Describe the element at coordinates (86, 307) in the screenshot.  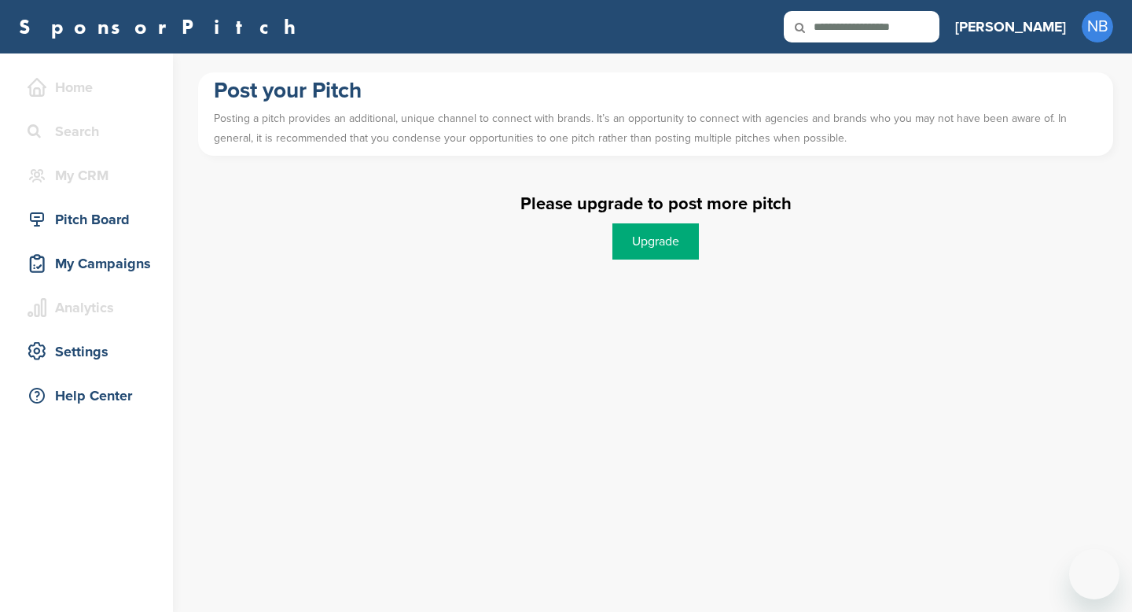
I see `a: Analytics` at that location.